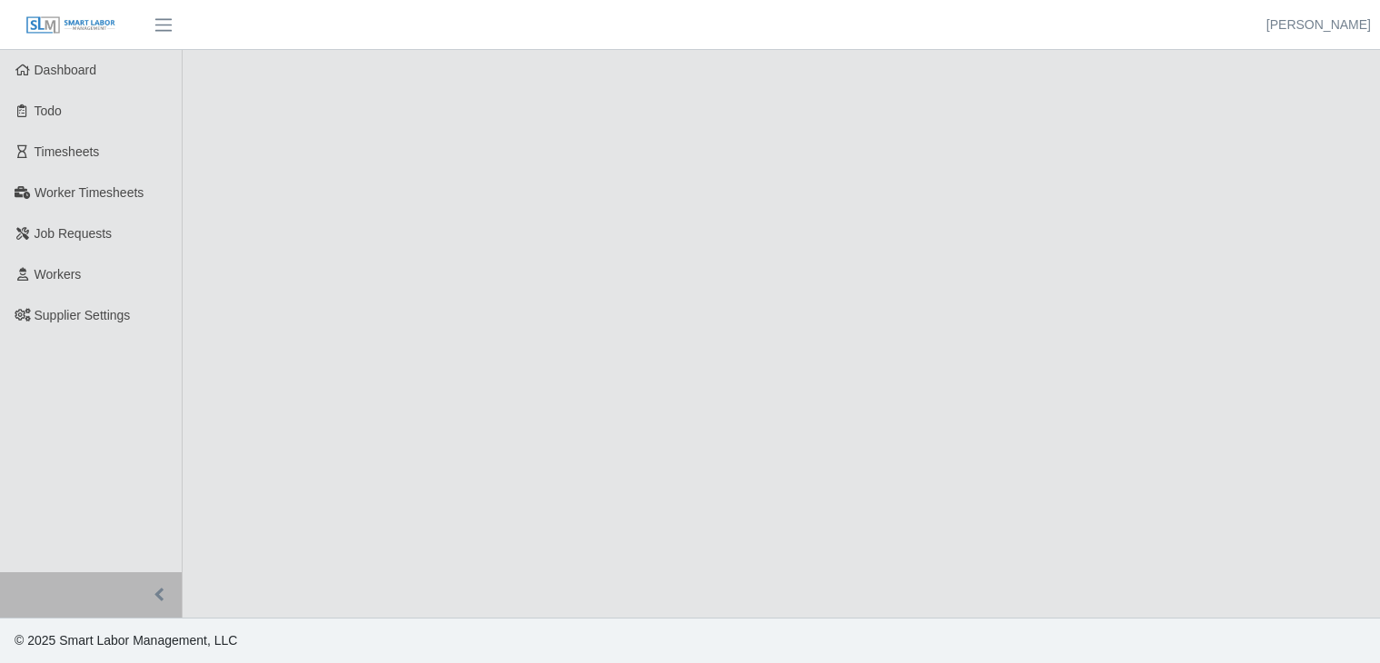  I want to click on span: Job Requests, so click(74, 234).